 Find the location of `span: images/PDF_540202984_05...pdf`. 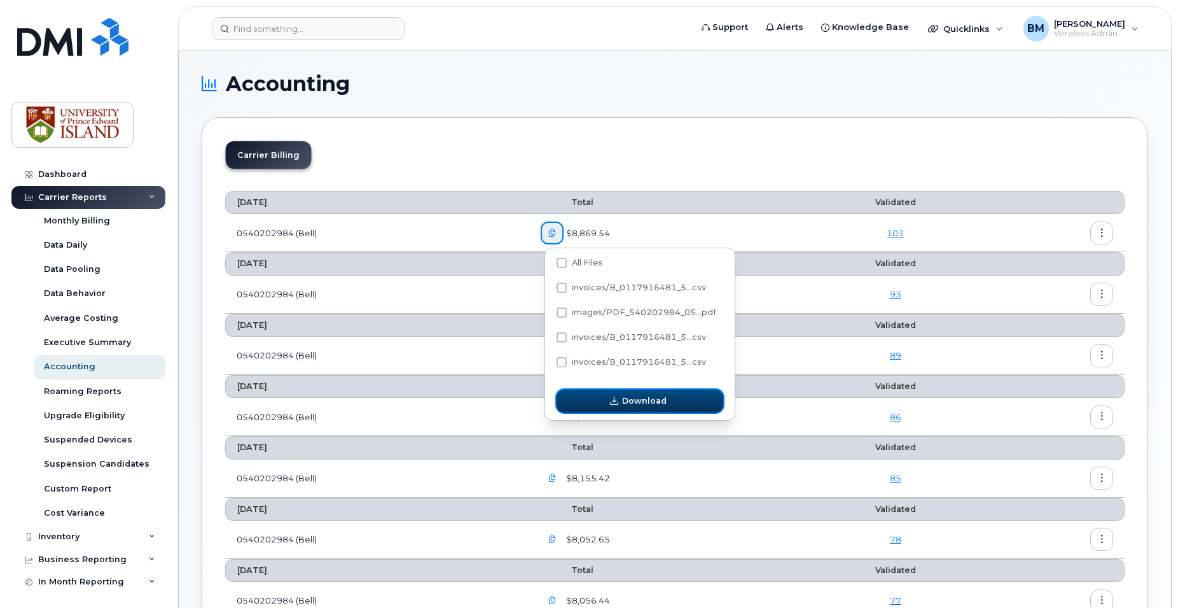

span: images/PDF_540202984_05...pdf is located at coordinates (644, 312).